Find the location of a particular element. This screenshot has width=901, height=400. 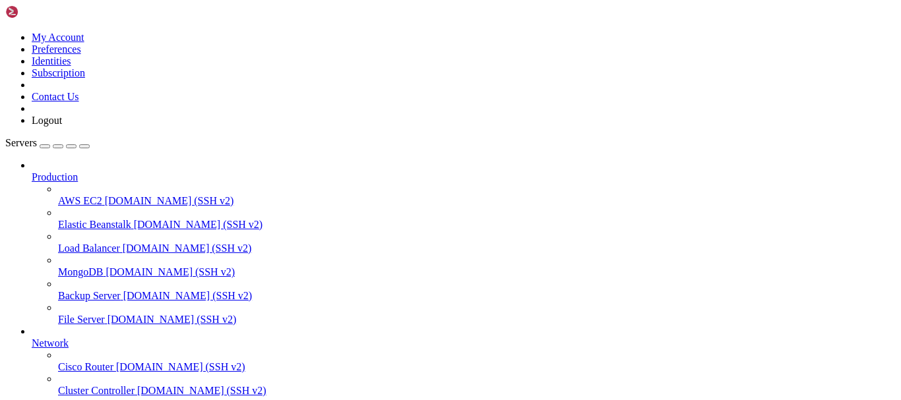

li: Production is located at coordinates (463, 243).